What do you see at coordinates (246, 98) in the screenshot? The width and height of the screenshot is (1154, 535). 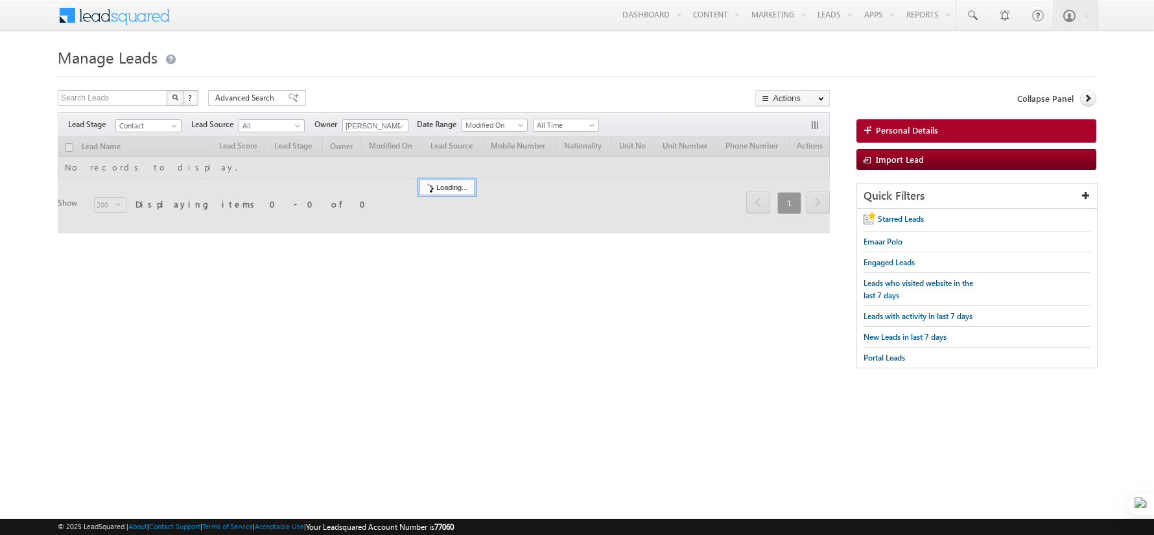 I see `span: Advanced Search` at bounding box center [246, 98].